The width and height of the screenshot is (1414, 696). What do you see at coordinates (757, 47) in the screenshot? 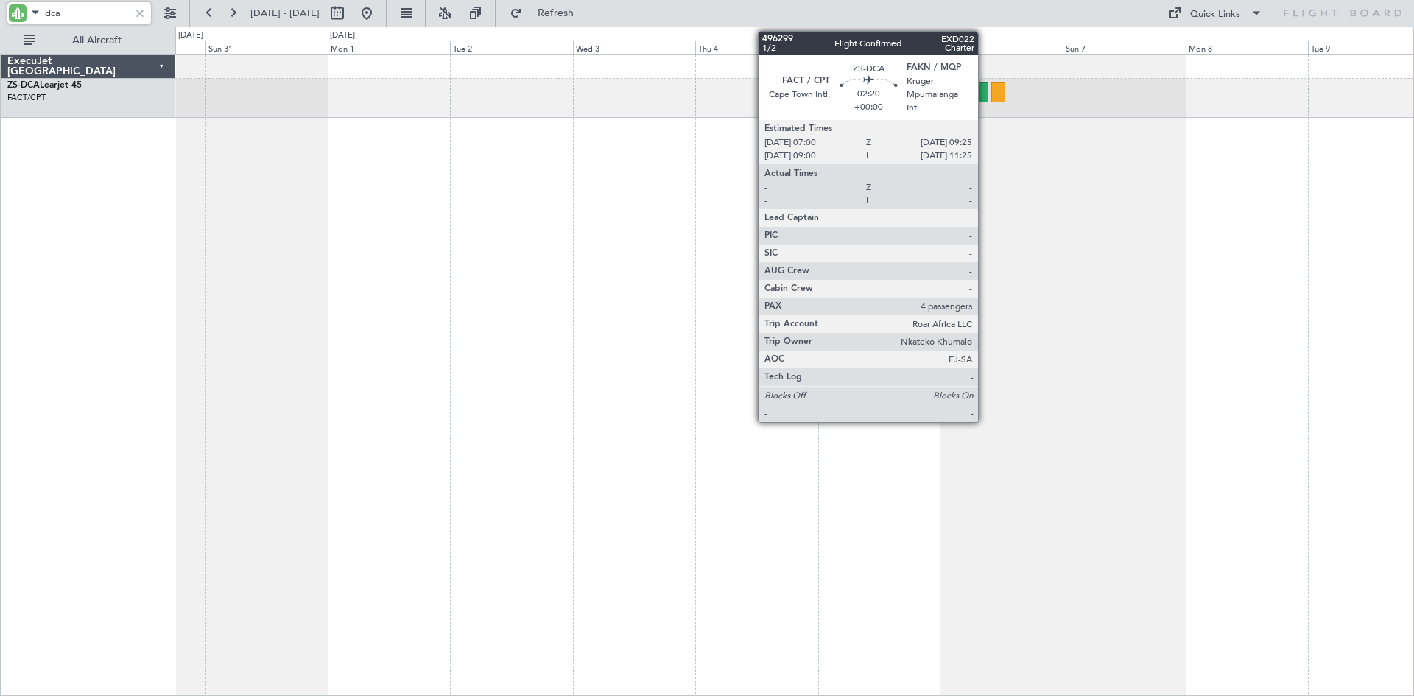
I see `div: Thu 4` at bounding box center [757, 47].